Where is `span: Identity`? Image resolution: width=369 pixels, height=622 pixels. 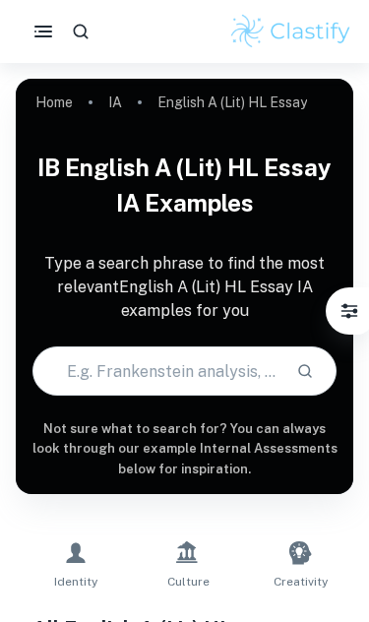 span: Identity is located at coordinates (76, 581).